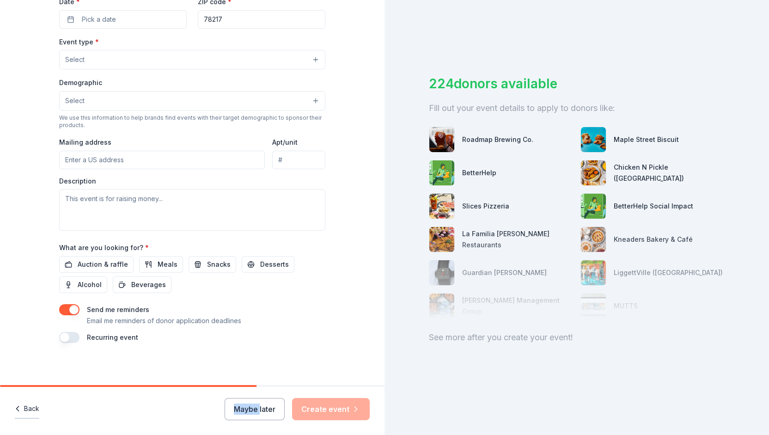  What do you see at coordinates (268, 264) in the screenshot?
I see `button: Desserts` at bounding box center [268, 264].